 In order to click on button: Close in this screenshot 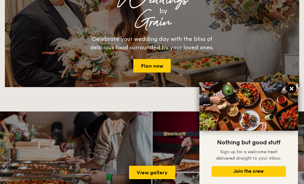, I will do `click(291, 88)`.